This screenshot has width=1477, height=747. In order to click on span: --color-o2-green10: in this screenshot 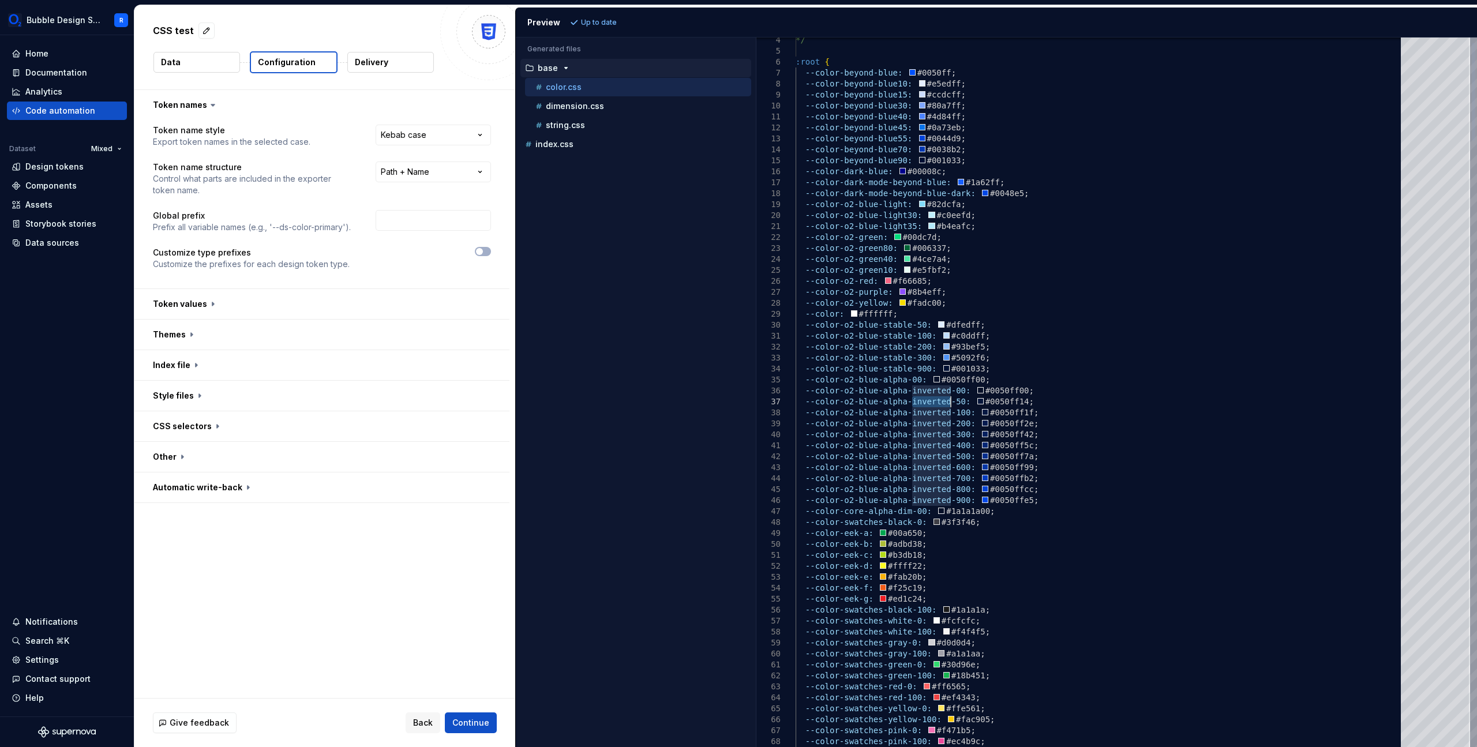, I will do `click(851, 270)`.